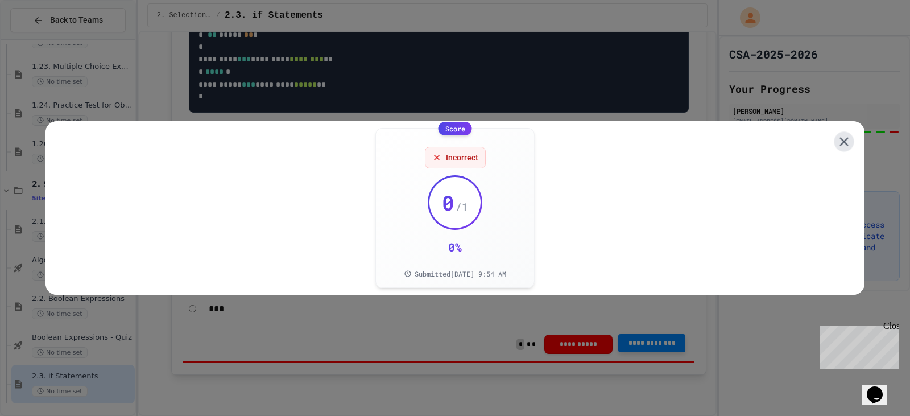 The width and height of the screenshot is (910, 416). Describe the element at coordinates (462, 157) in the screenshot. I see `span: Incorrect` at that location.